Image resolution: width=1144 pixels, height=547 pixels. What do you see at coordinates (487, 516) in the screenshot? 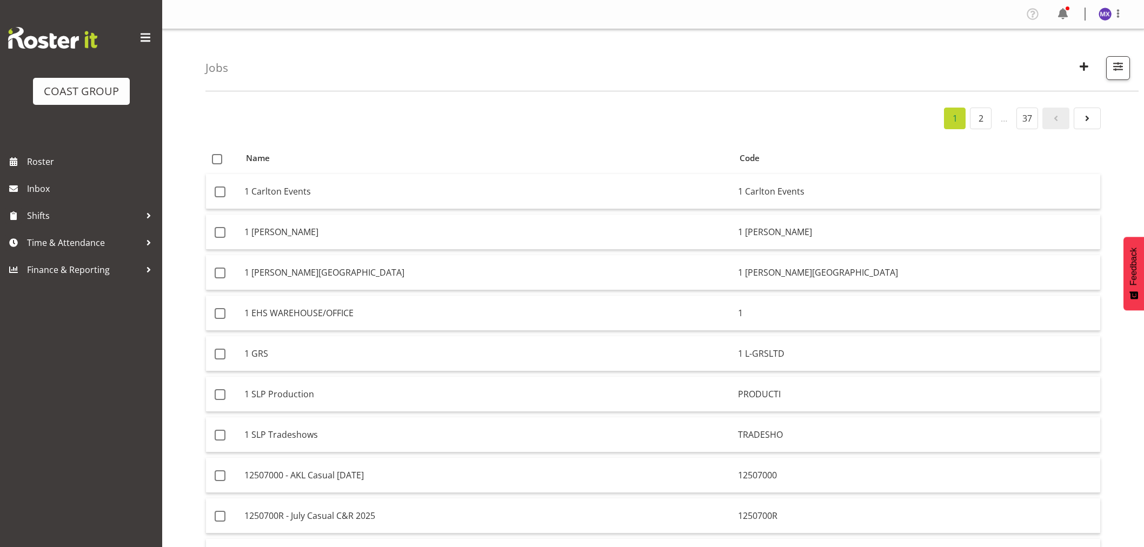
I see `td: 1250700R - July Casual C&R 2025` at bounding box center [487, 516].